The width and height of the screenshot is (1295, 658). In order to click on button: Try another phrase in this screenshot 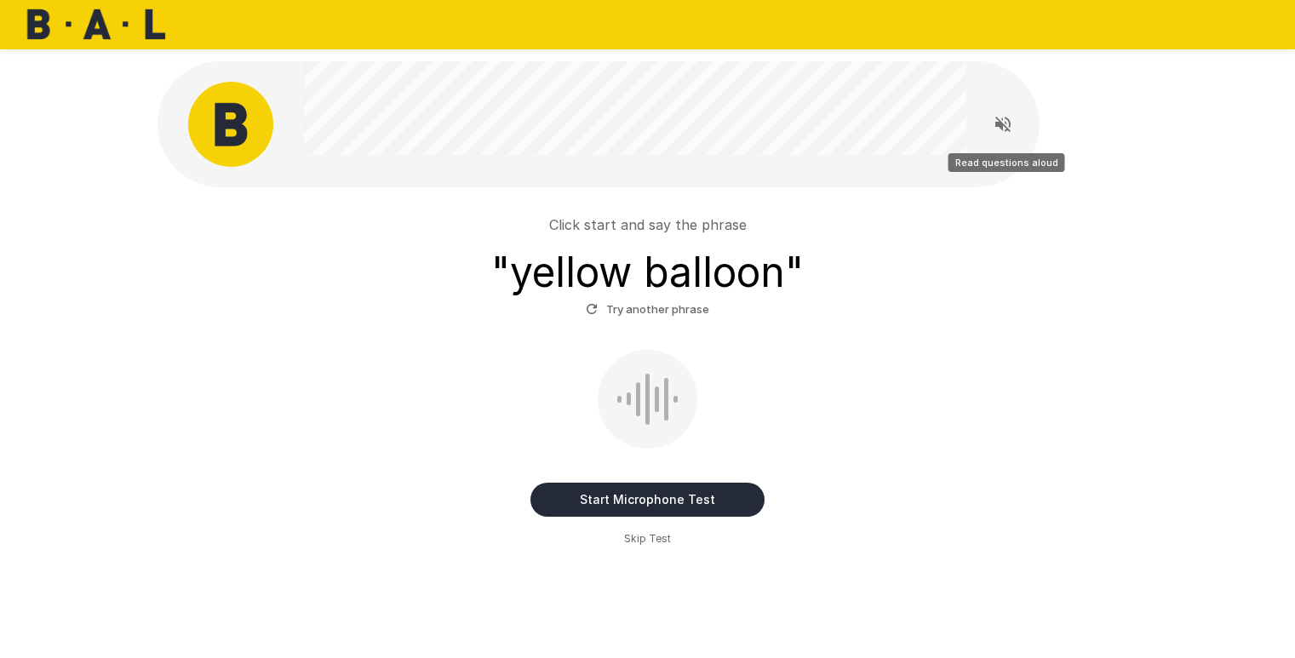, I will do `click(647, 309)`.